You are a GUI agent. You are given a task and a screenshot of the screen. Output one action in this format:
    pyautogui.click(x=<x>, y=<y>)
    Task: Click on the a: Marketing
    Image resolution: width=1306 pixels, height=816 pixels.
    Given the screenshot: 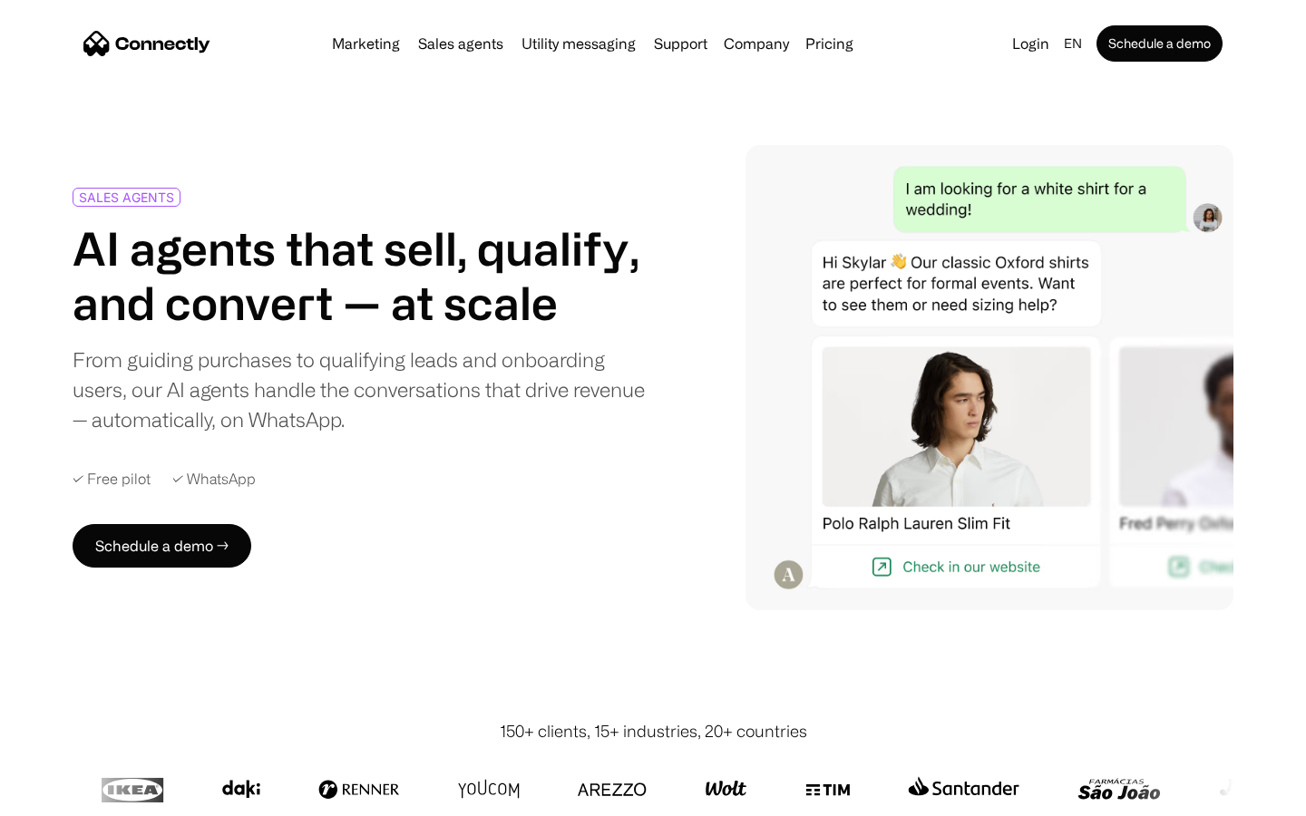 What is the action you would take?
    pyautogui.click(x=365, y=44)
    